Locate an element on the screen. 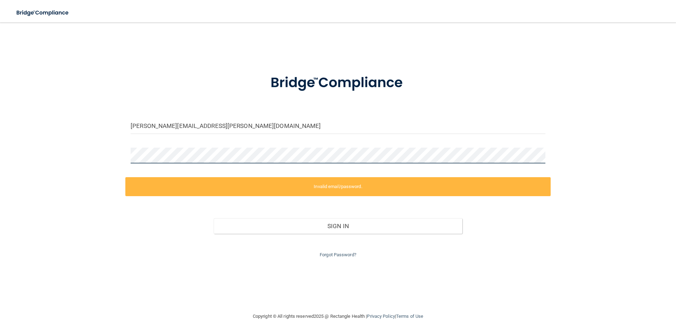 This screenshot has width=676, height=335. label: Invalid email/password. is located at coordinates (338, 187).